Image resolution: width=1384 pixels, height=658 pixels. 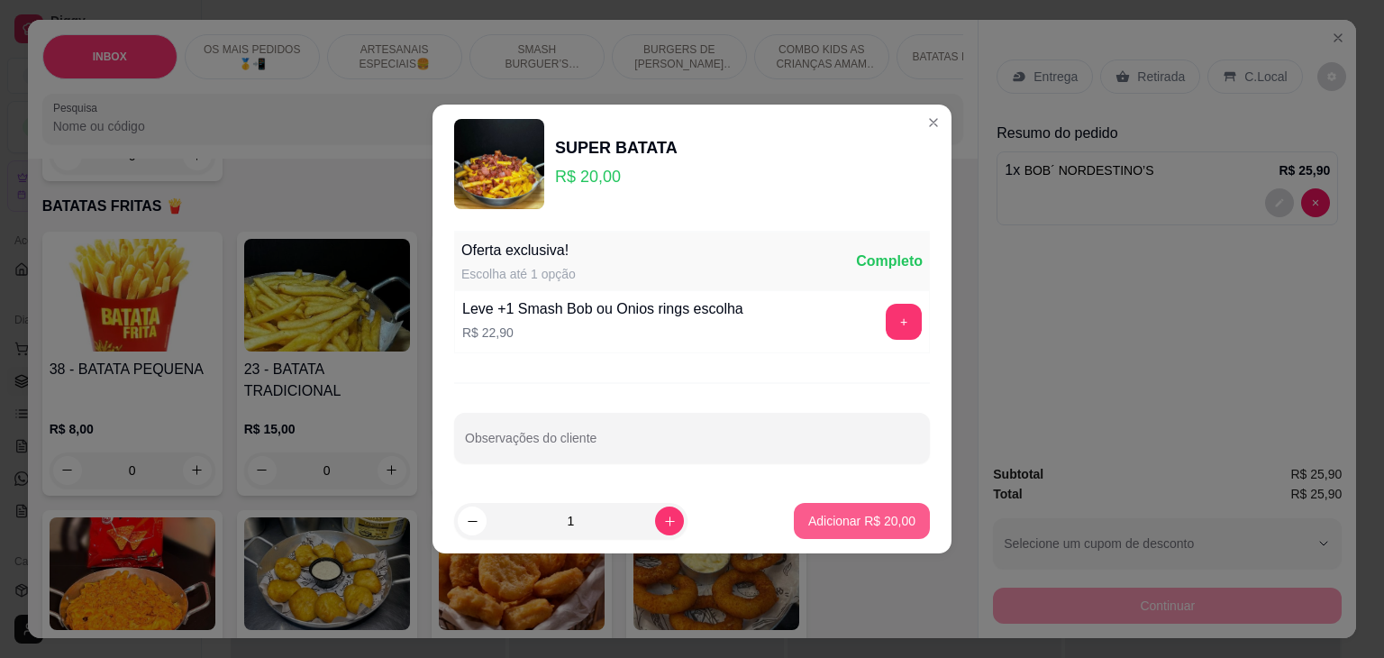 What do you see at coordinates (692, 445) in the screenshot?
I see `input: Observações do cliente` at bounding box center [692, 445].